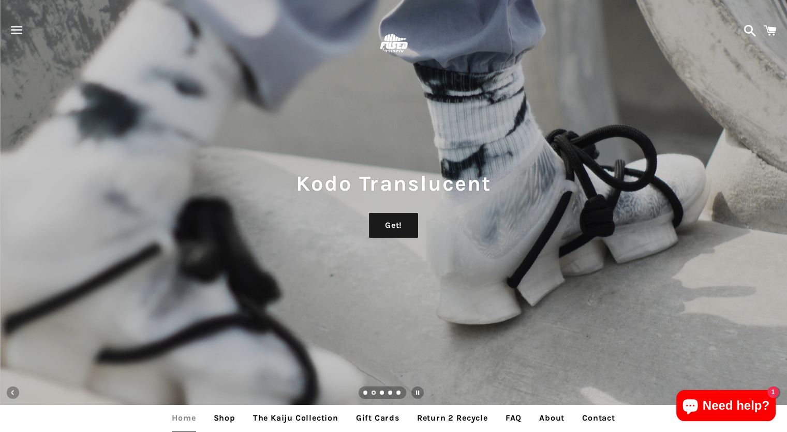 The height and width of the screenshot is (432, 787). I want to click on a: Load slide 1, so click(366, 393).